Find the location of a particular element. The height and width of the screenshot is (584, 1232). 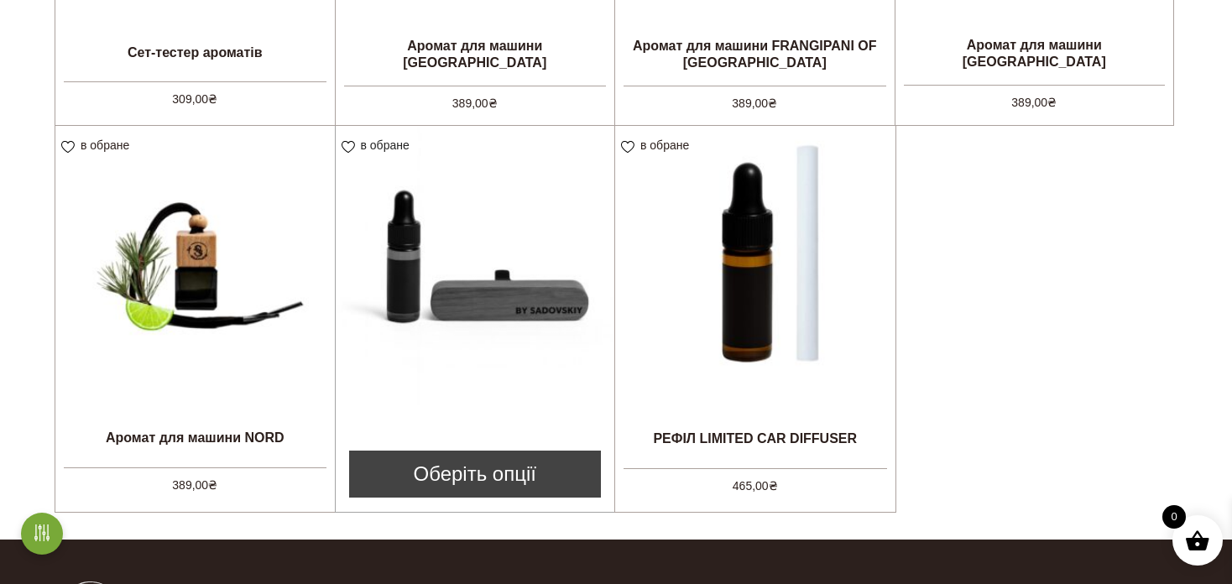

h2: Аромат для машини NORD is located at coordinates (195, 438).